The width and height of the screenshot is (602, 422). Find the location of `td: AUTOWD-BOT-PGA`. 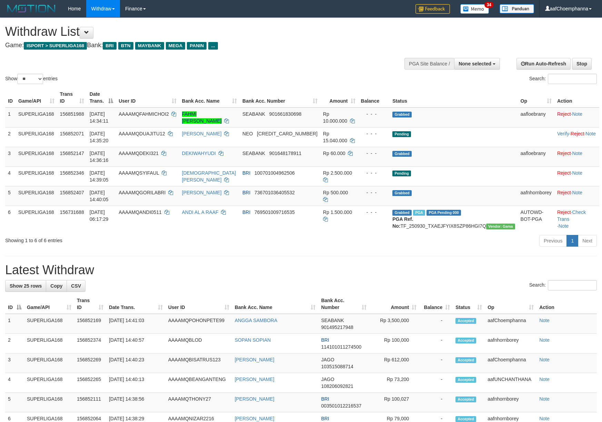

td: AUTOWD-BOT-PGA is located at coordinates (536, 219).